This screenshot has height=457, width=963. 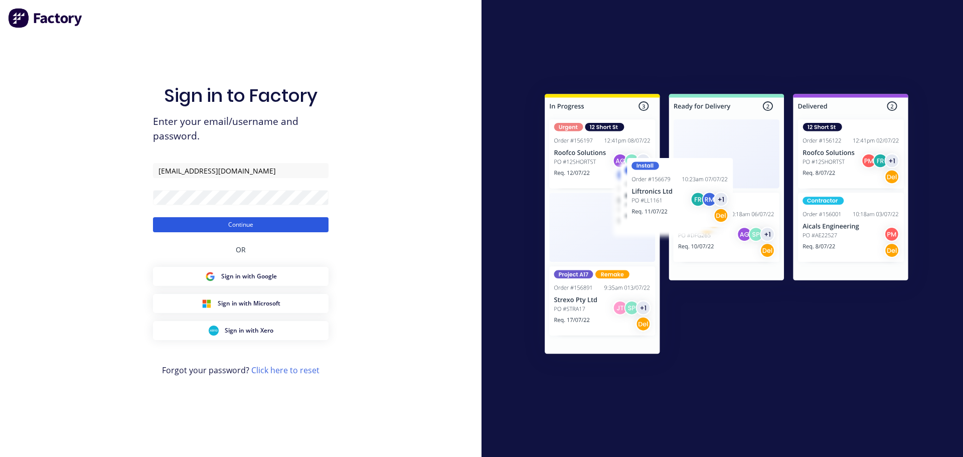 What do you see at coordinates (241, 303) in the screenshot?
I see `button: Microsoft Sign inSign in with Microsoft` at bounding box center [241, 303].